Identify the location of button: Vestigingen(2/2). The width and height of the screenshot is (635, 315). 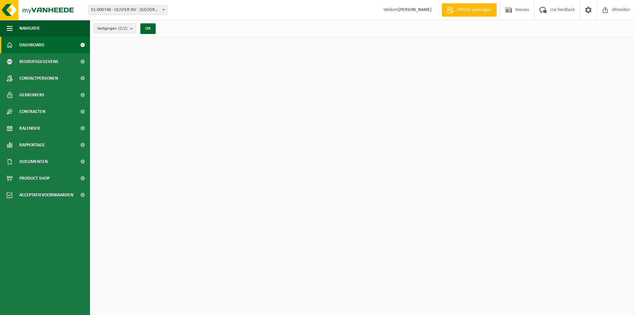
(115, 28).